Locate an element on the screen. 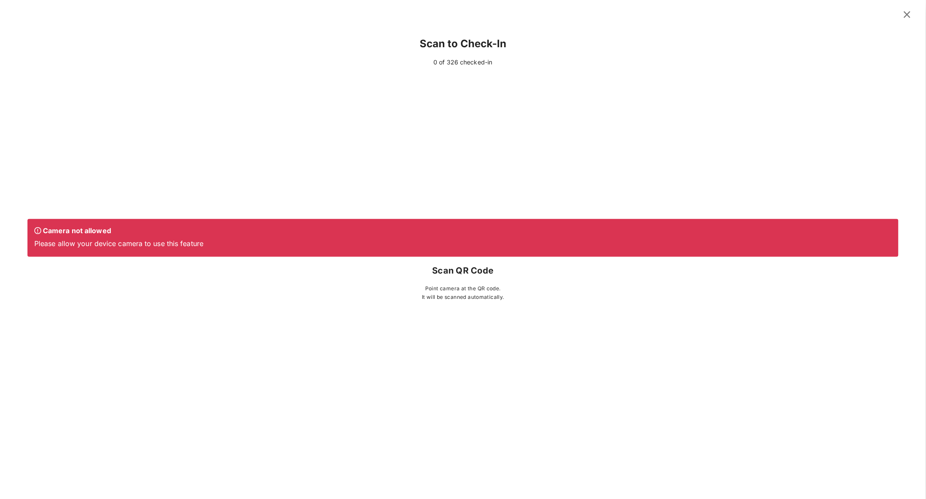 Image resolution: width=926 pixels, height=499 pixels. p: It will be scanned automatically. is located at coordinates (463, 297).